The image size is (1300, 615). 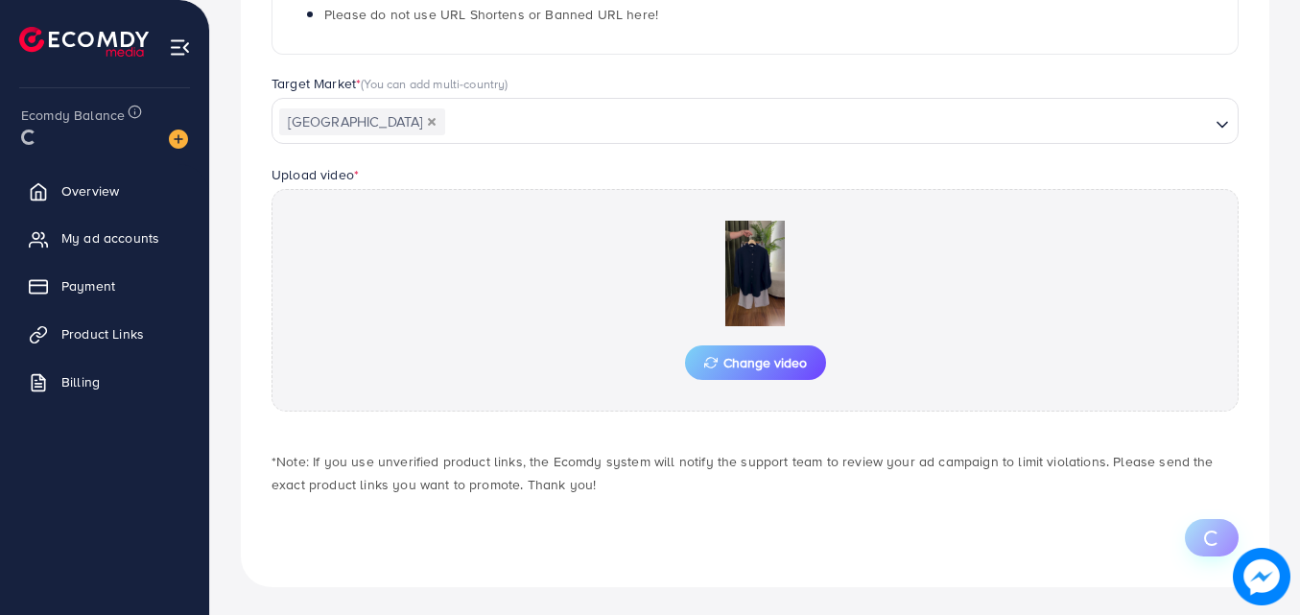 What do you see at coordinates (755, 473) in the screenshot?
I see `p: *Note: If you use unverified product links, the Ecomdy system will notify the support team to rev...` at bounding box center [755, 473].